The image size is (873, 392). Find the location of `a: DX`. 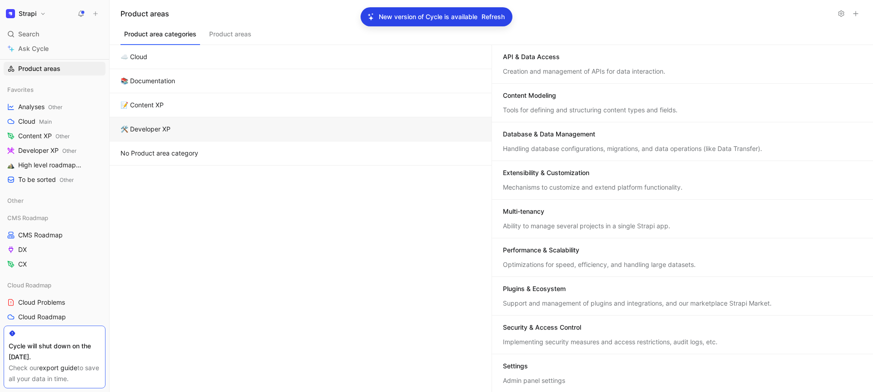

a: DX is located at coordinates (55, 250).